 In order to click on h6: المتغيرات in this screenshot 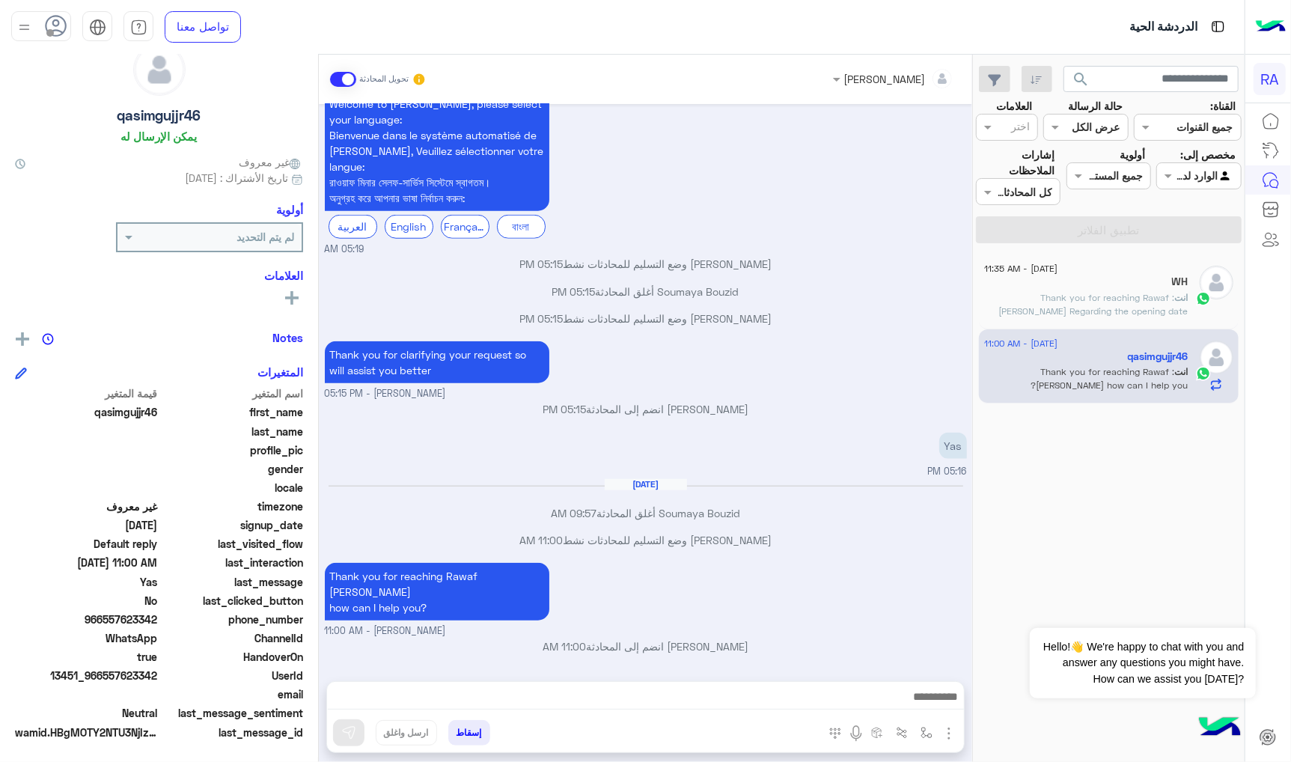, I will do `click(280, 372)`.